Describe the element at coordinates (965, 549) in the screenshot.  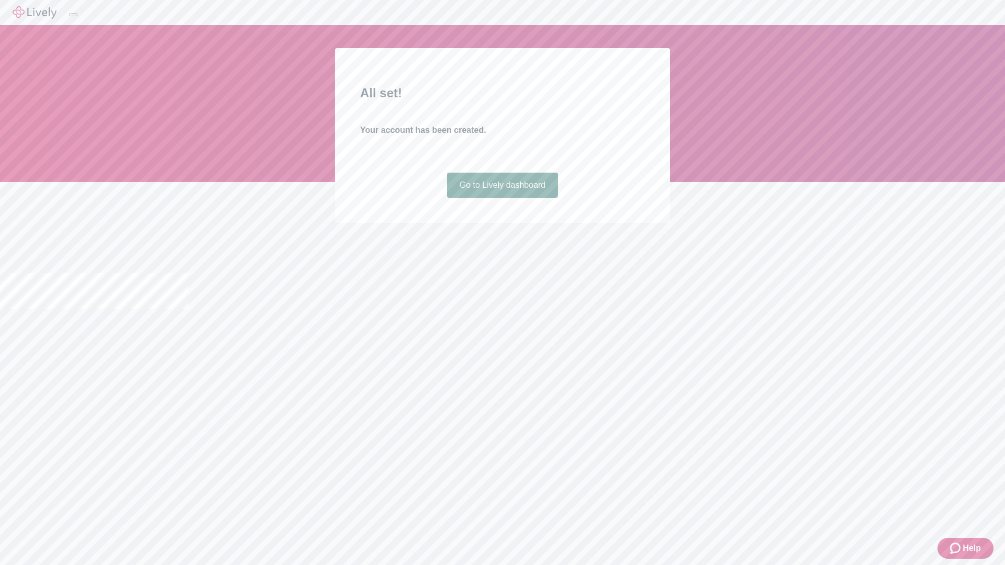
I see `button: Zendesk support iconHelp` at that location.